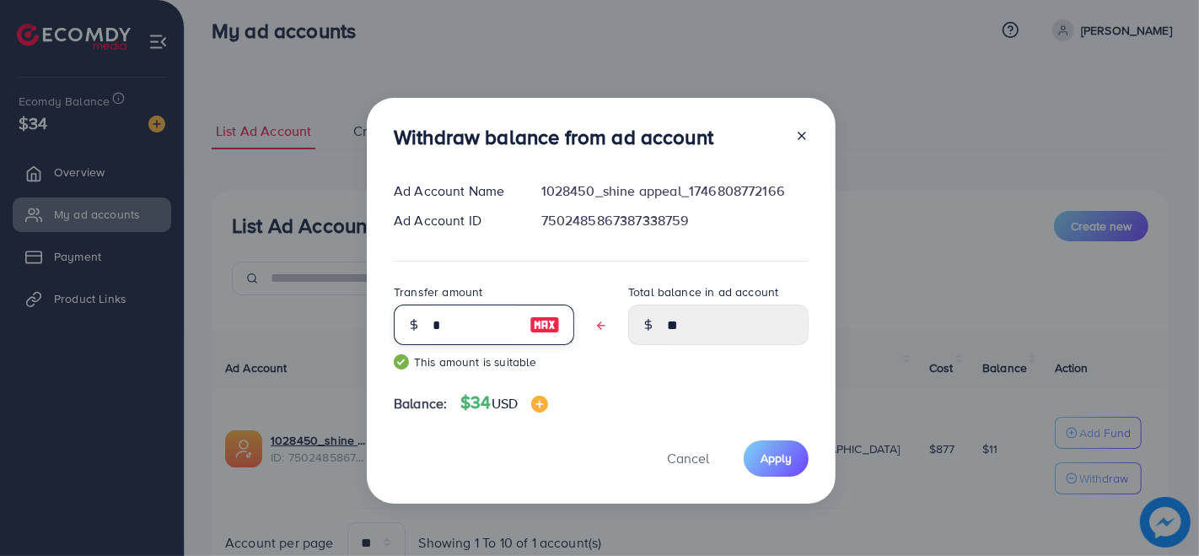  What do you see at coordinates (504, 402) in the screenshot?
I see `h4: $34` at bounding box center [504, 402].